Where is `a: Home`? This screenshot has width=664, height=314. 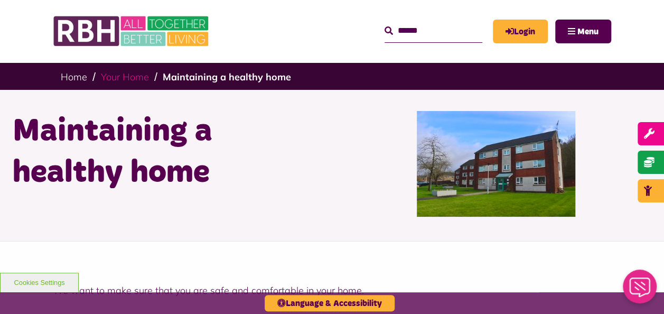
a: Home is located at coordinates (74, 77).